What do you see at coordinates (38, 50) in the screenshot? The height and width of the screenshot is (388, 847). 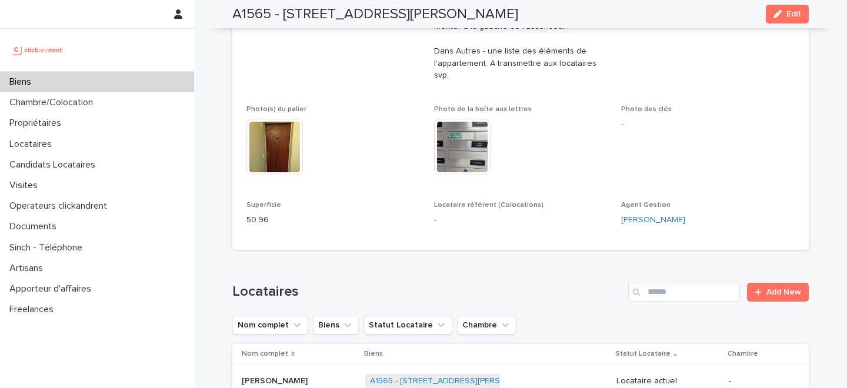 I see `img: UCB0brd3T0yccxBKYDjQ` at bounding box center [38, 50].